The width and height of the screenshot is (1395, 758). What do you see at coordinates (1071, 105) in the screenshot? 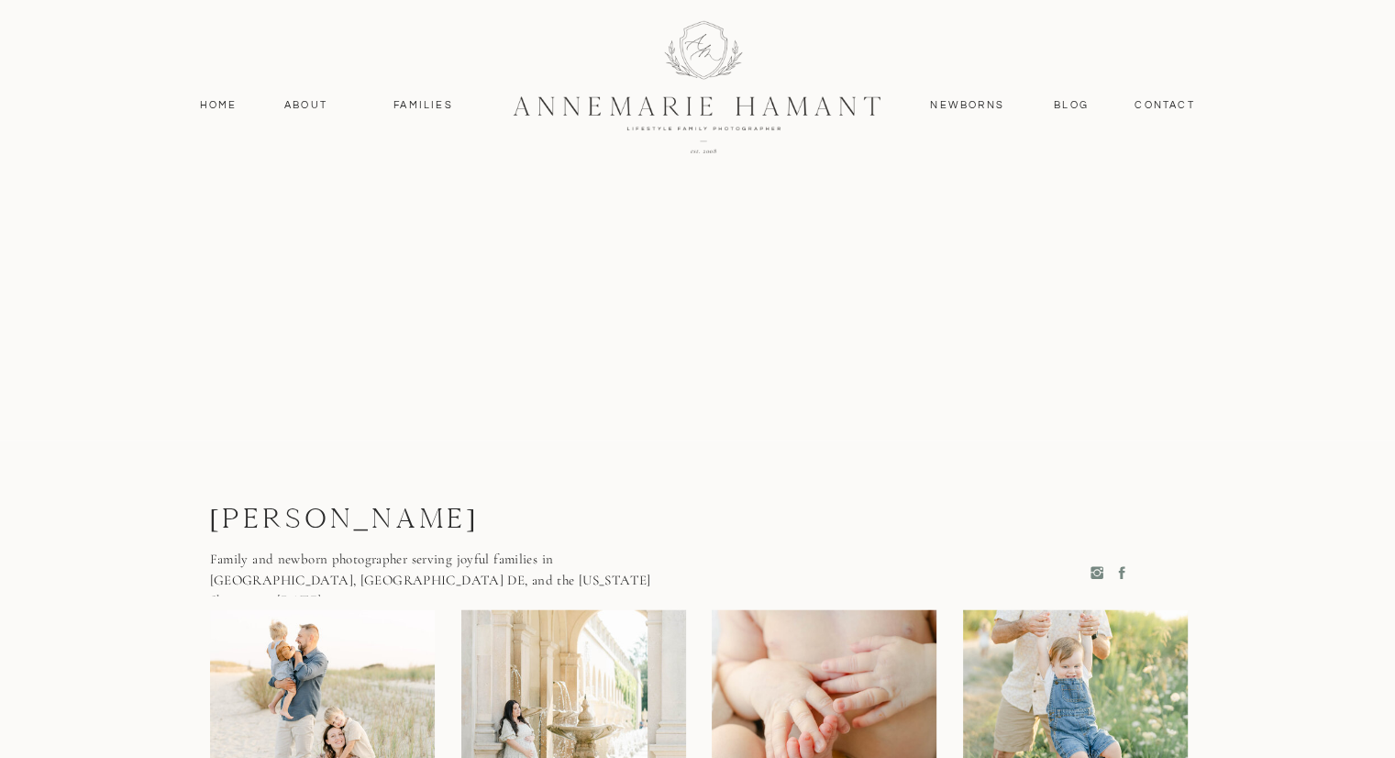
I see `a: Blog` at bounding box center [1071, 105].